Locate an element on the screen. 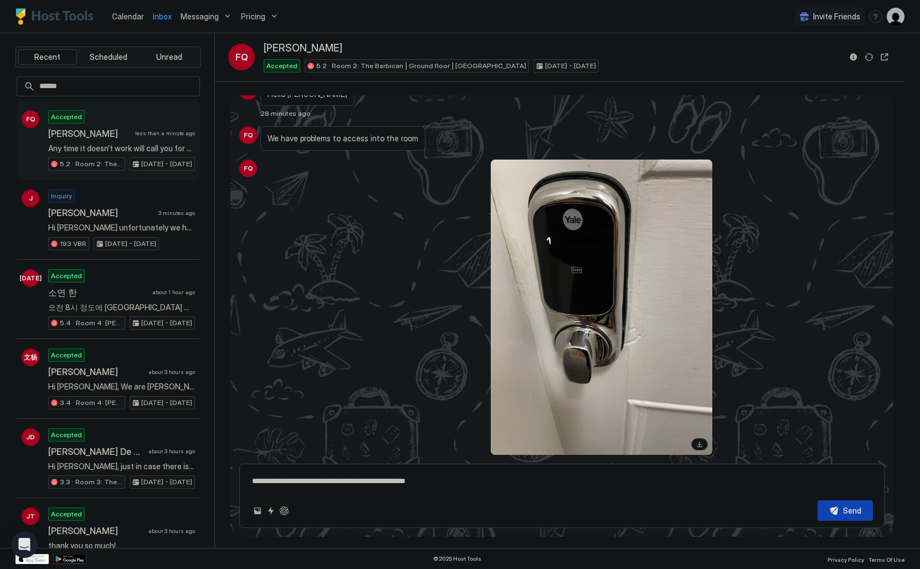 This screenshot has height=569, width=920. span: © 2025 Host Tools is located at coordinates (457, 558).